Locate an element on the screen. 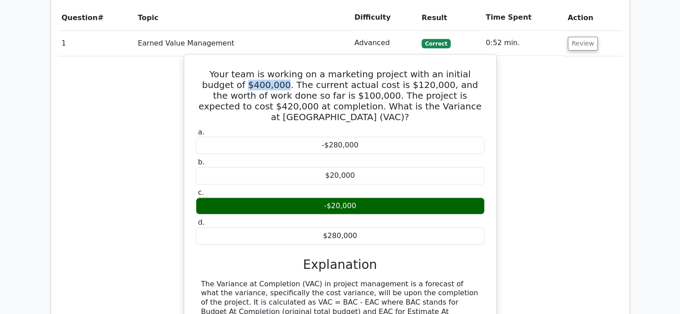 This screenshot has height=314, width=680. div: $20,000 is located at coordinates (340, 176).